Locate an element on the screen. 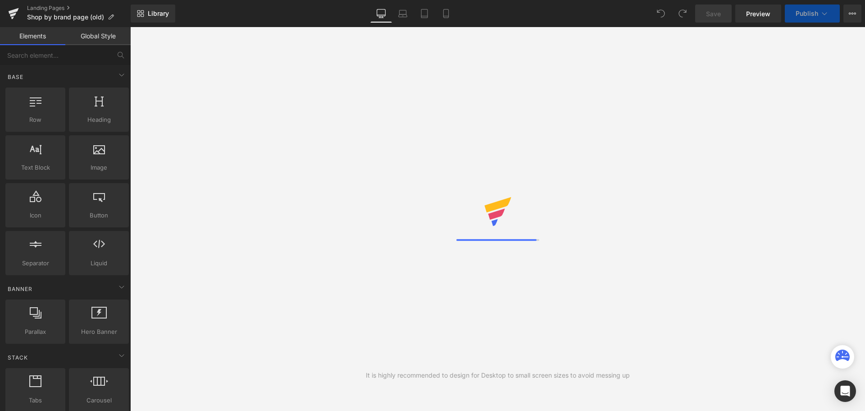 This screenshot has height=411, width=865. button: More is located at coordinates (853, 14).